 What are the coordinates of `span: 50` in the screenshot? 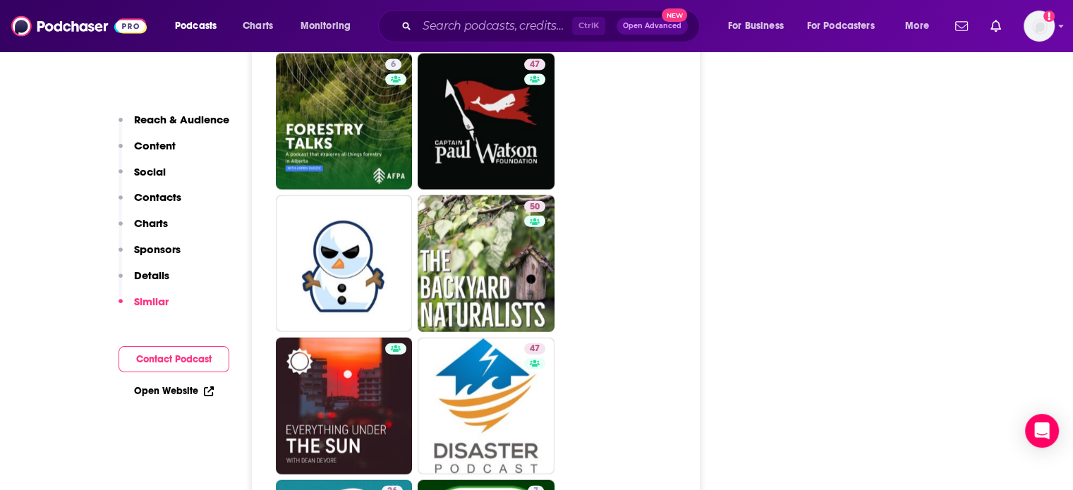 It's located at (535, 207).